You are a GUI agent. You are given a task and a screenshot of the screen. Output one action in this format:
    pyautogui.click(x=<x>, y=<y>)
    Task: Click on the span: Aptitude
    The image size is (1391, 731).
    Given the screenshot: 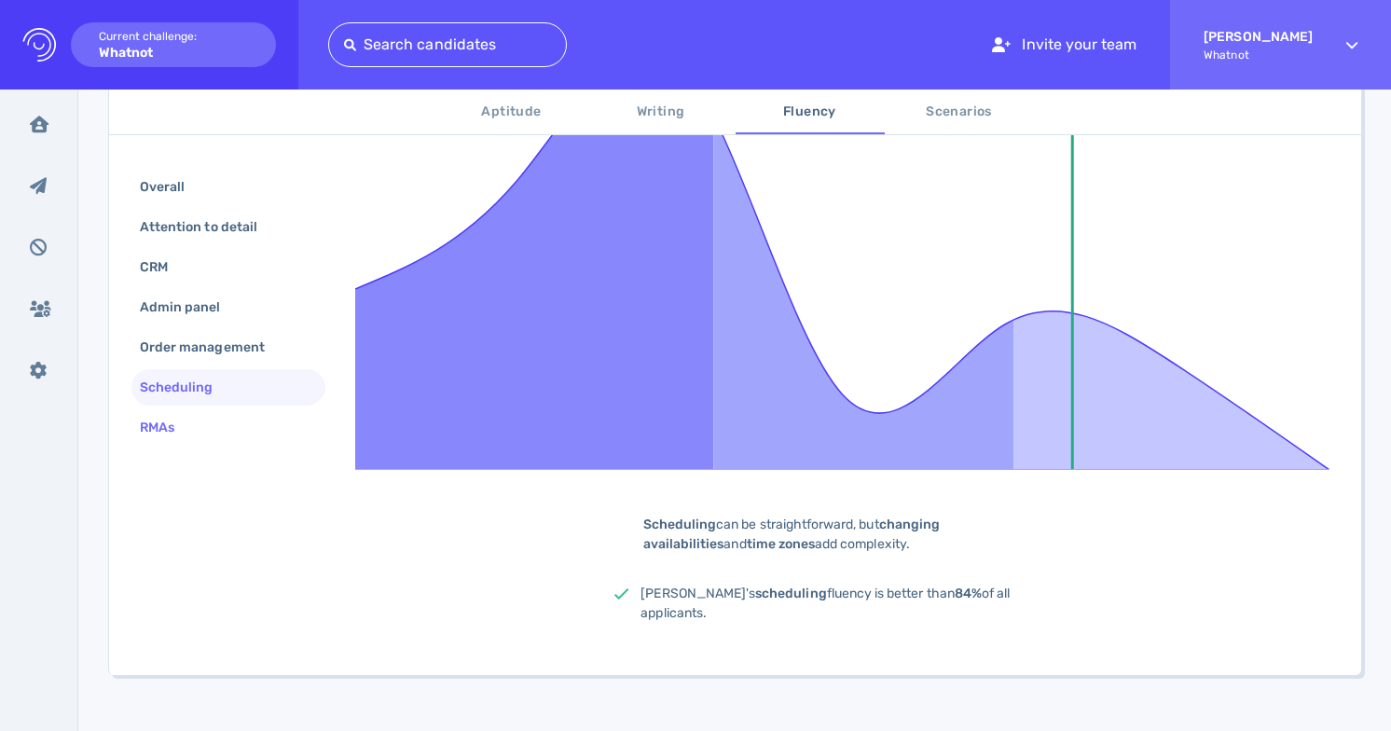 What is the action you would take?
    pyautogui.click(x=512, y=112)
    